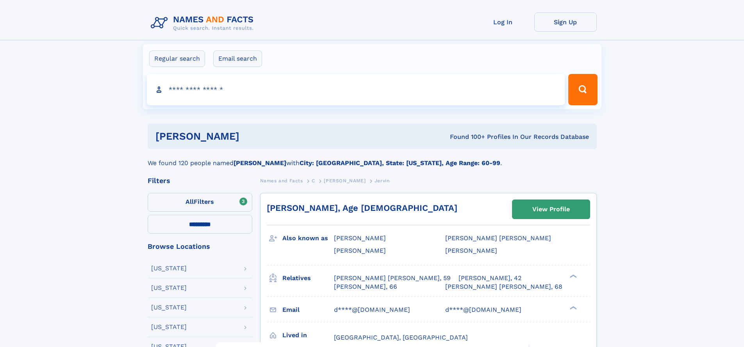  I want to click on a: C, so click(313, 180).